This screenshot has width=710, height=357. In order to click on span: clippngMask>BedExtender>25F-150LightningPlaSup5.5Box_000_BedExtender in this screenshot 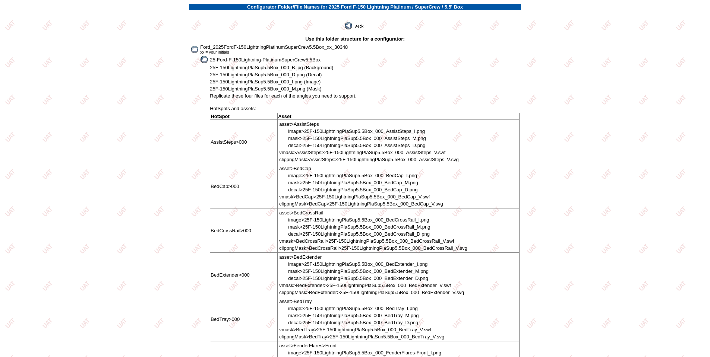, I will do `click(364, 292)`.